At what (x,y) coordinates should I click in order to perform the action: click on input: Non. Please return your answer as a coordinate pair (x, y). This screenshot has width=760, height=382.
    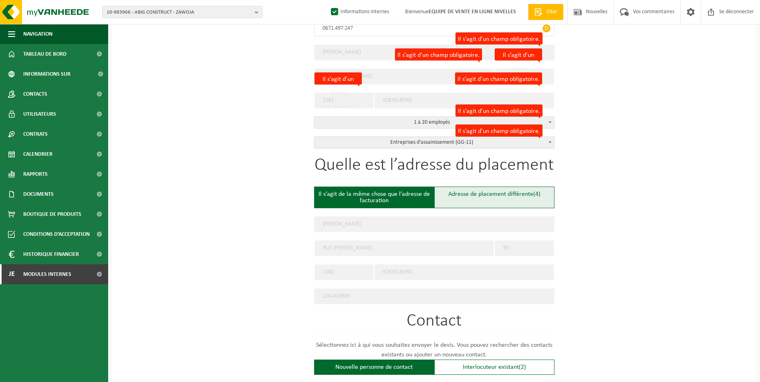
    Looking at the image, I should click on (525, 249).